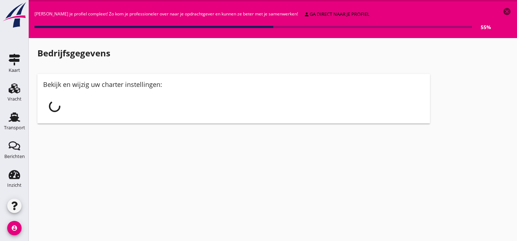  Describe the element at coordinates (14, 99) in the screenshot. I see `div: Vracht` at that location.